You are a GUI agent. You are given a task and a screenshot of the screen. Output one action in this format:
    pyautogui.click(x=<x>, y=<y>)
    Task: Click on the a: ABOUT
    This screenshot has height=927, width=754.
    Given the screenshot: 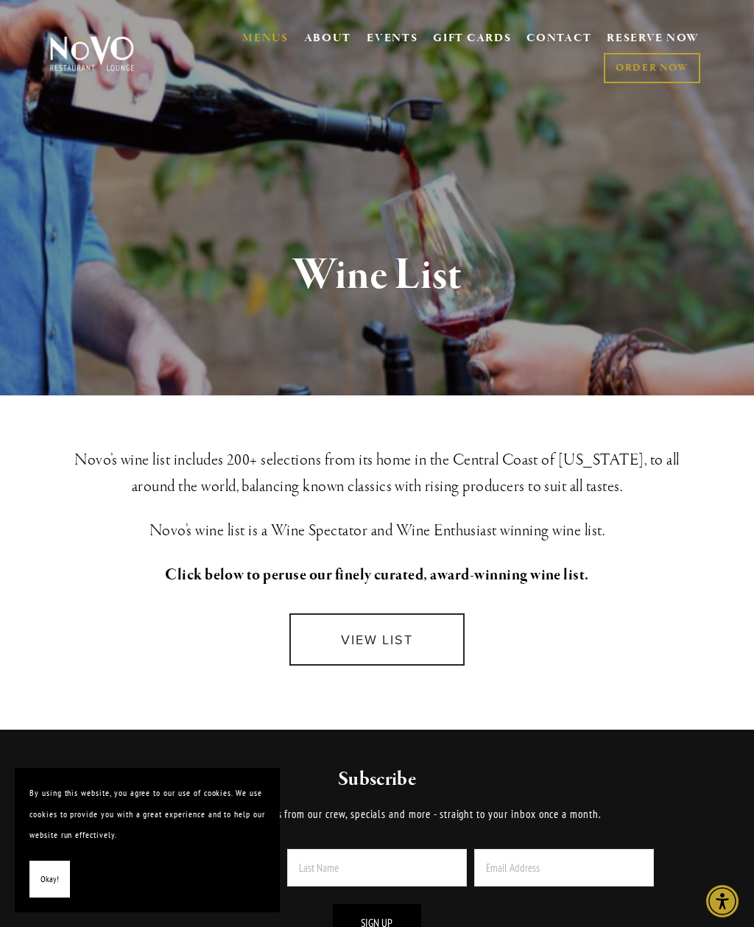 What is the action you would take?
    pyautogui.click(x=328, y=38)
    